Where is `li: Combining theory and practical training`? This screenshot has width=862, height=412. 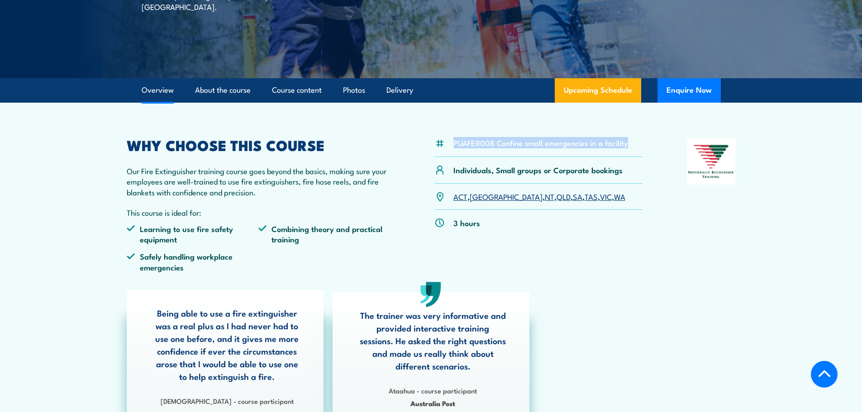
li: Combining theory and practical training is located at coordinates (325, 234).